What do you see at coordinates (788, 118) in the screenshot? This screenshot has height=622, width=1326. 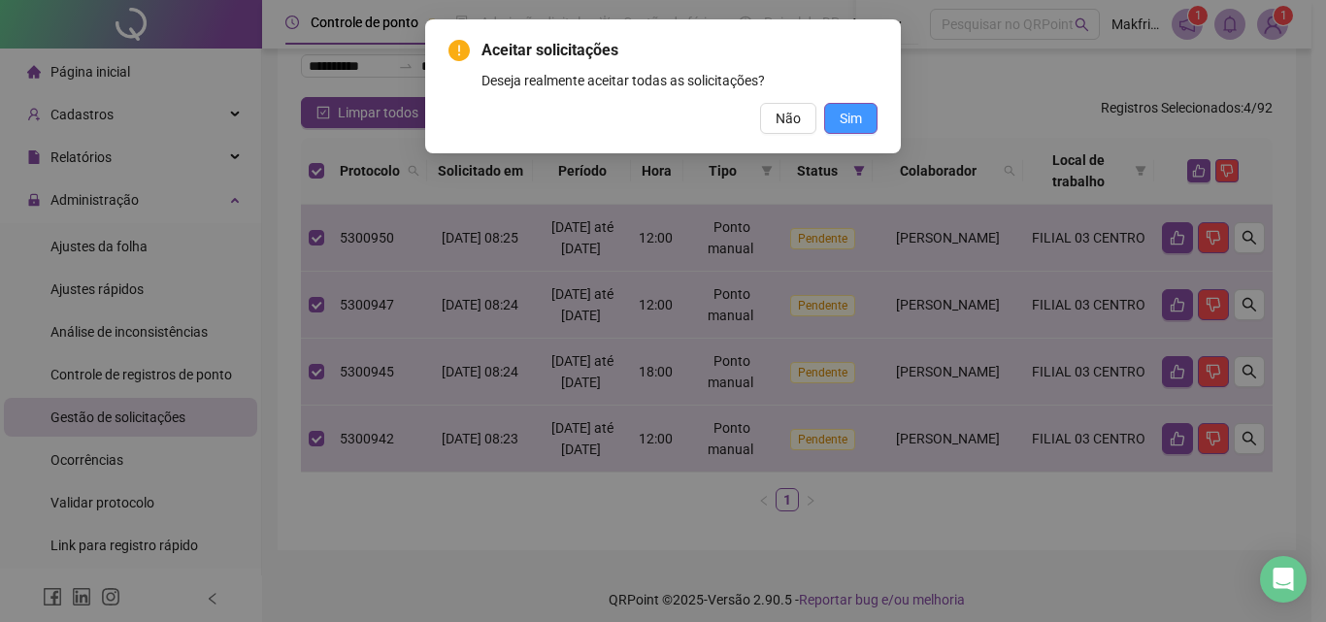 I see `button: Não` at bounding box center [788, 118].